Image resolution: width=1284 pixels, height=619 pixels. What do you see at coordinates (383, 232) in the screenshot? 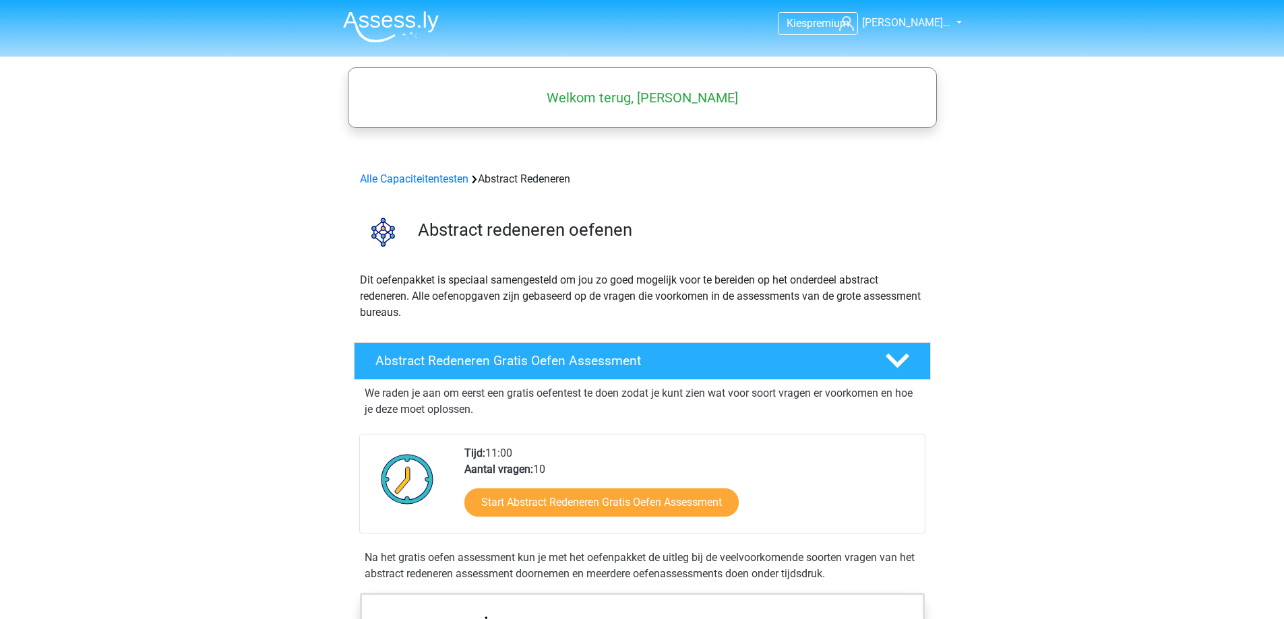
I see `img: abstract redeneren` at bounding box center [383, 232].